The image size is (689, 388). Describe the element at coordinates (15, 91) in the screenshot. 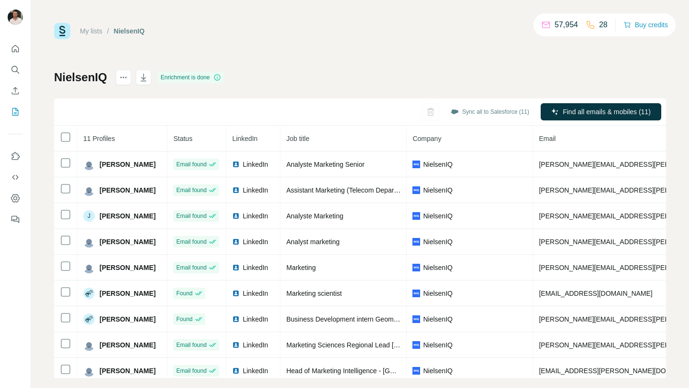

I see `button: Enrich CSV` at that location.